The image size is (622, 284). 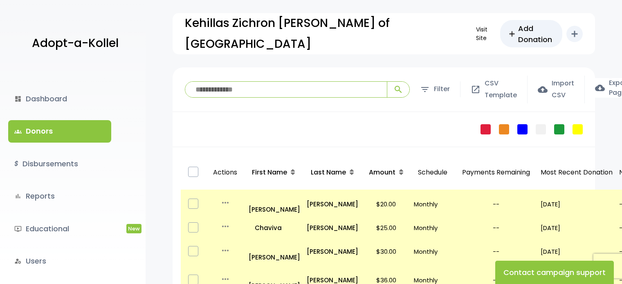 What do you see at coordinates (562, 90) in the screenshot?
I see `span: Import CSV` at bounding box center [562, 90].